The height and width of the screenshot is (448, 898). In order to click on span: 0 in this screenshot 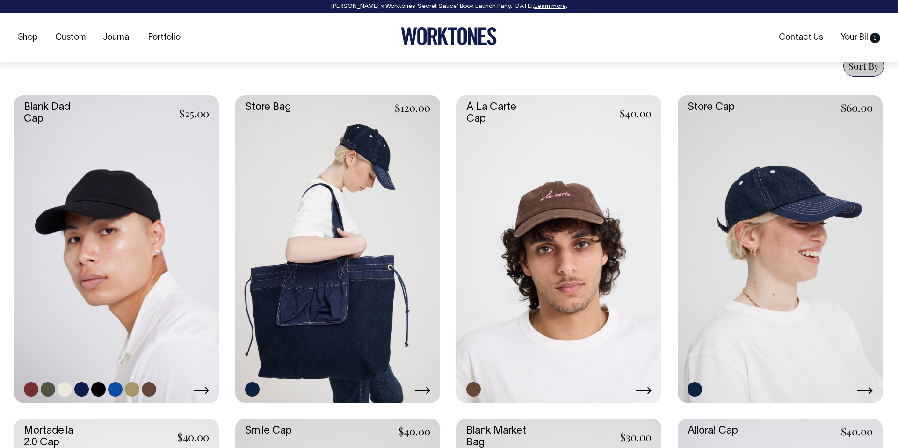, I will do `click(875, 38)`.